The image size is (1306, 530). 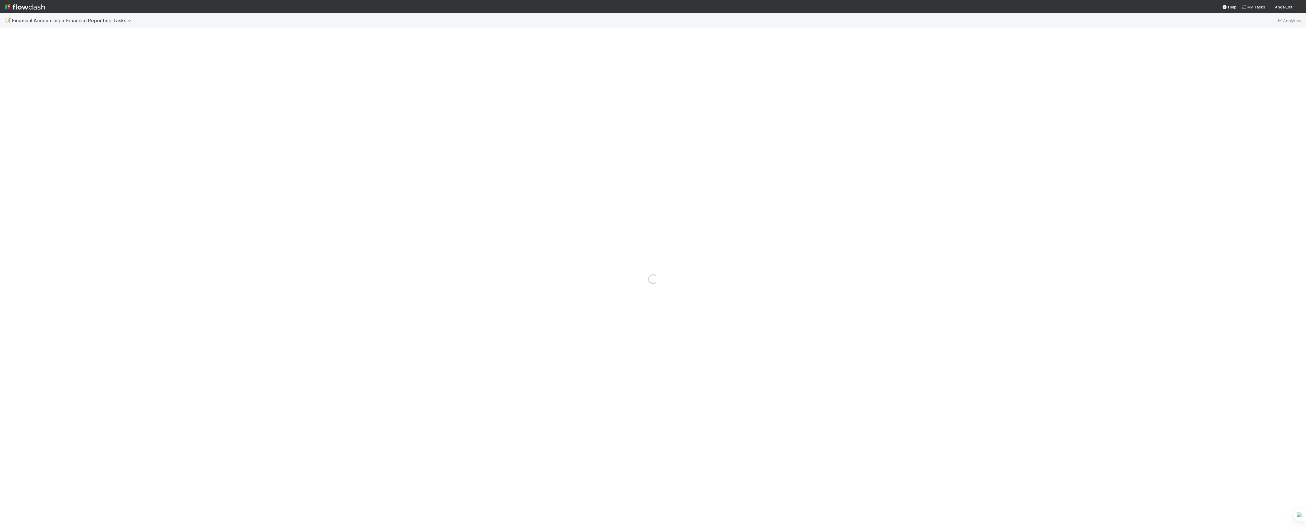 I want to click on span: Financial Accounting > Financial Reporting Tasks, so click(x=73, y=21).